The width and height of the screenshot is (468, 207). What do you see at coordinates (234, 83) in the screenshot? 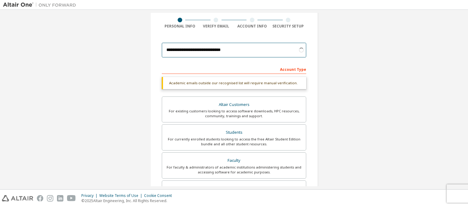
I see `div: Academic emails outside our recognised list will require manual verification.` at bounding box center [234, 83].